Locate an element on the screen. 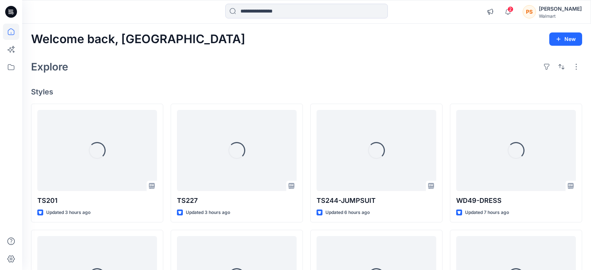 The width and height of the screenshot is (591, 270). span: 2 is located at coordinates (510, 9).